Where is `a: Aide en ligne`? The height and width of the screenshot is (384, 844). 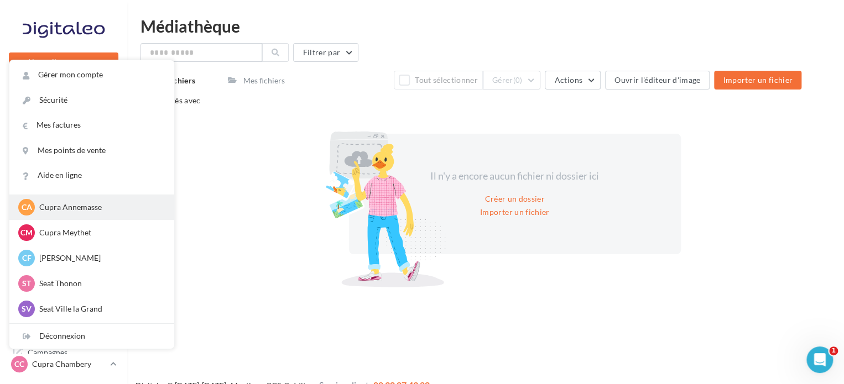
a: Aide en ligne is located at coordinates (92, 175).